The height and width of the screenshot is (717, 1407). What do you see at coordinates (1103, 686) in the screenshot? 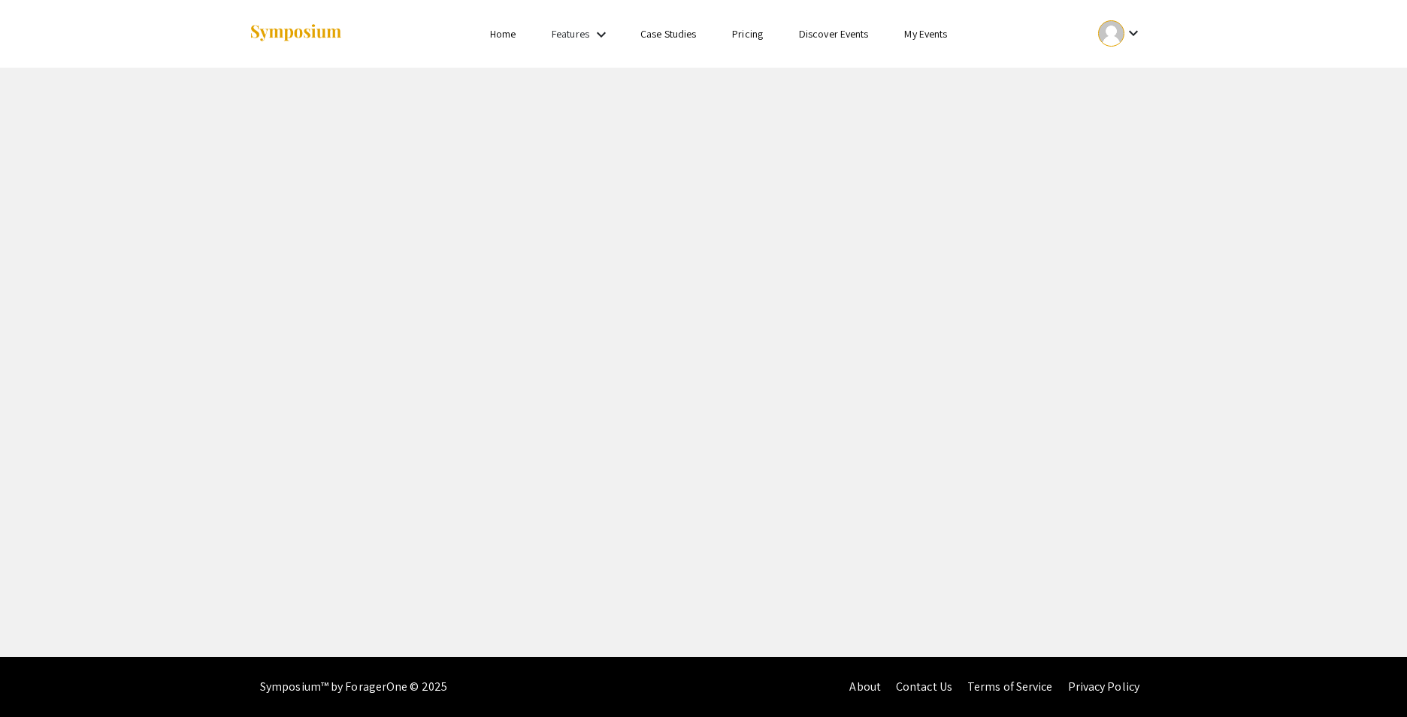
I see `a: Privacy Policy` at bounding box center [1103, 686].